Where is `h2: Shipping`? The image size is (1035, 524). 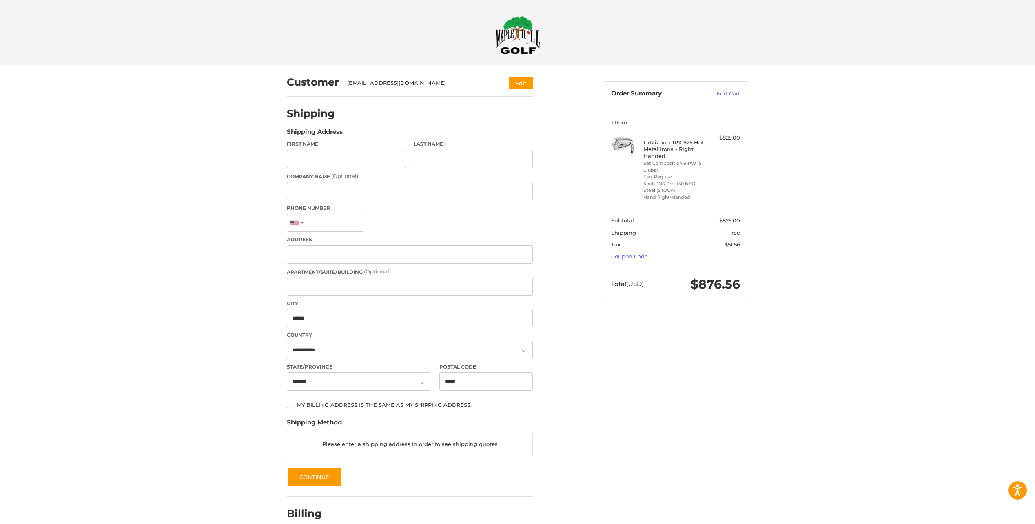
h2: Shipping is located at coordinates (311, 113).